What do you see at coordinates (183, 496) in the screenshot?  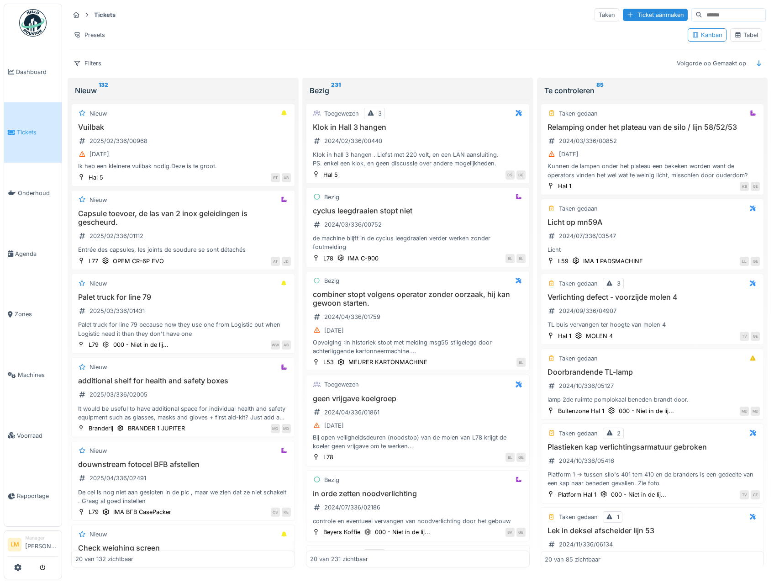 I see `div: De cel is nog niet aan gesloten in de plc , maar we zien dat ze niet schakelt . Graag al goed ins...` at bounding box center [183, 496].